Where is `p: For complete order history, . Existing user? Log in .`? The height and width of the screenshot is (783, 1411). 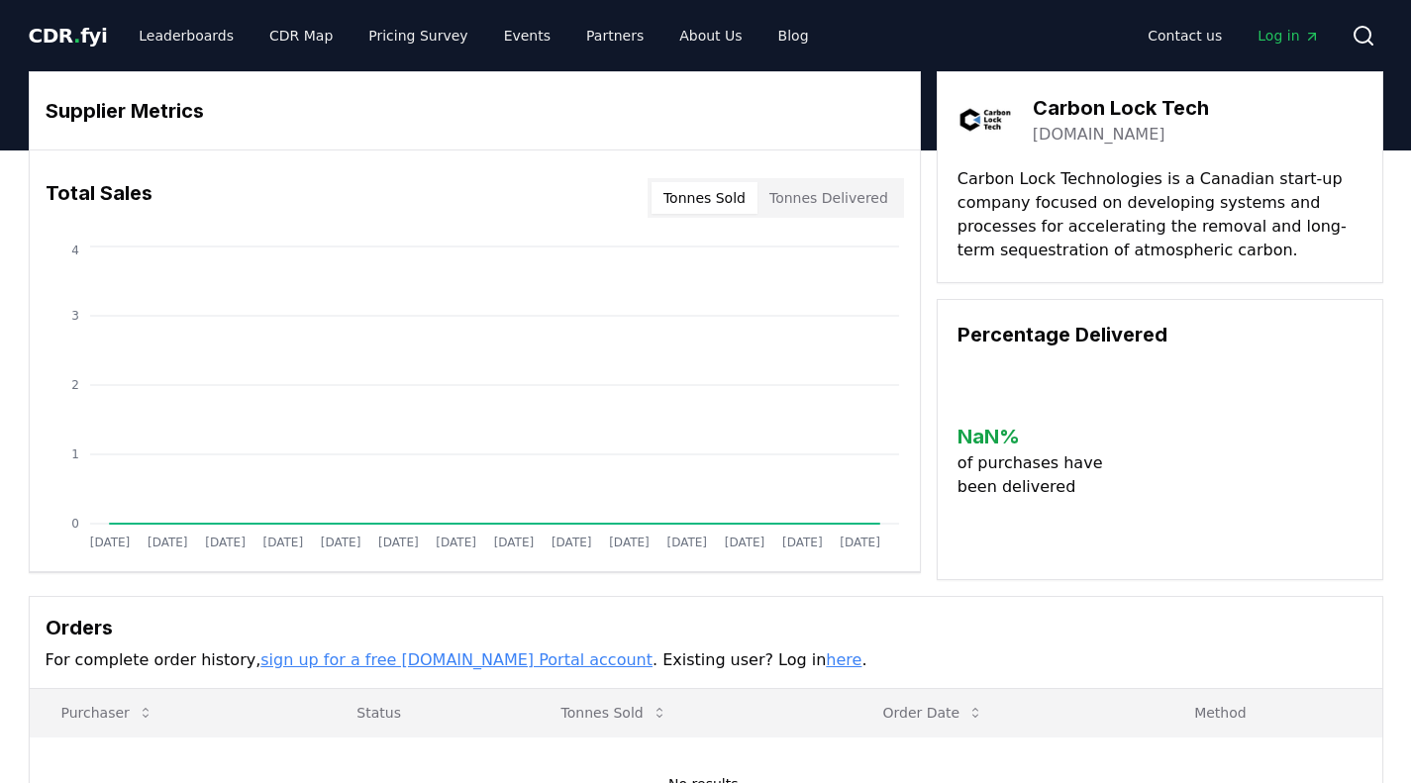
p: For complete order history, . Existing user? Log in . is located at coordinates (706, 660).